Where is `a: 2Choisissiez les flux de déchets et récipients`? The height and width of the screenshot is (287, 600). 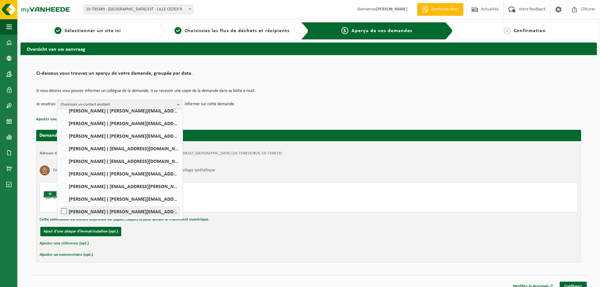
a: 2Choisissiez les flux de déchets et récipients is located at coordinates (232, 31).